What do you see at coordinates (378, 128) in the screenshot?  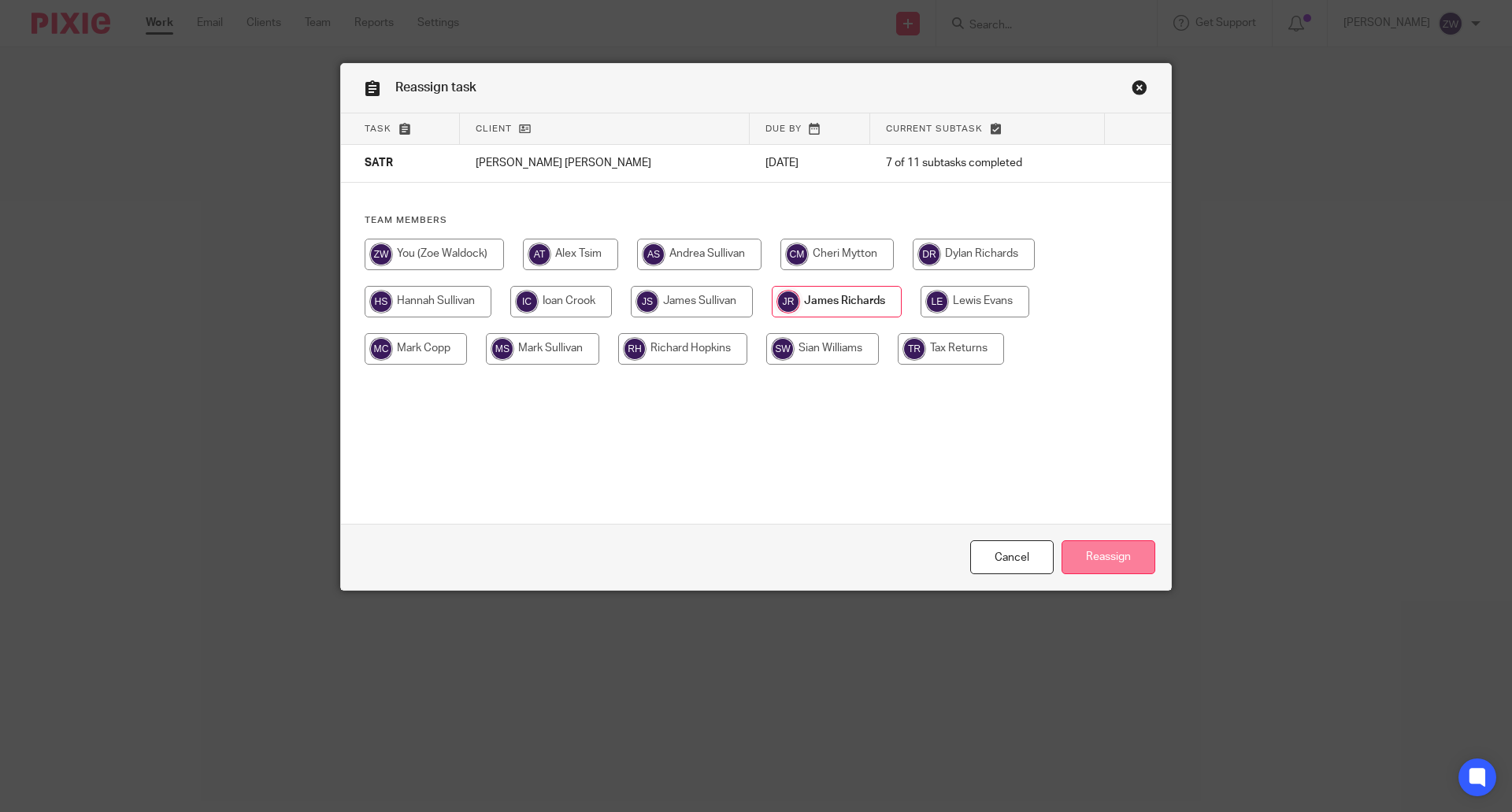 I see `span: Task` at bounding box center [378, 128].